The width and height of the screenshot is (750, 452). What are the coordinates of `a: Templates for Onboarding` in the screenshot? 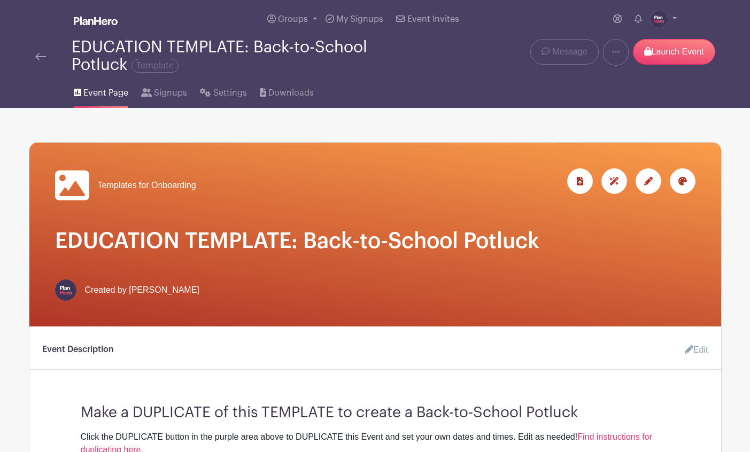 It's located at (126, 185).